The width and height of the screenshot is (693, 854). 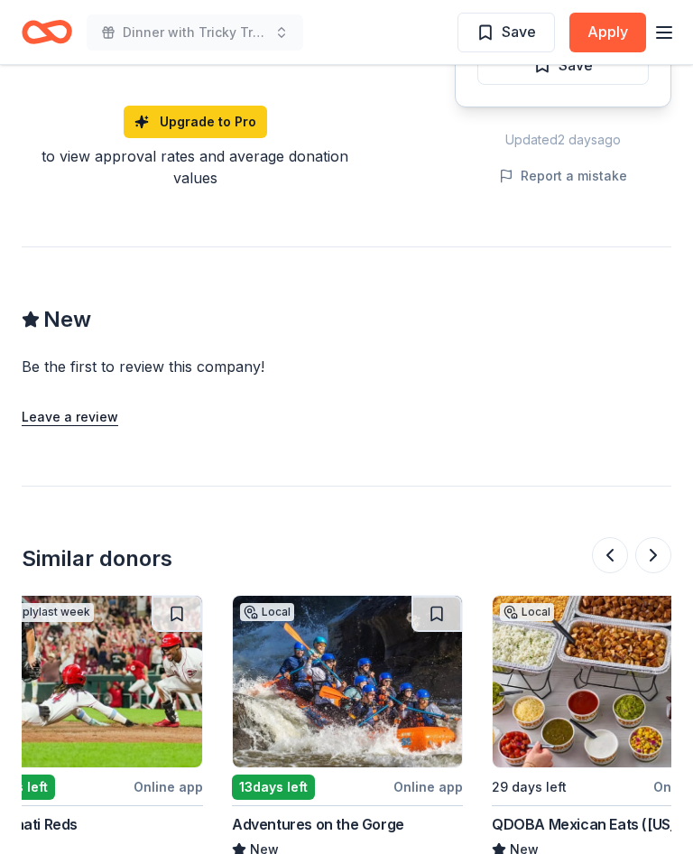 What do you see at coordinates (195, 32) in the screenshot?
I see `span: Dinner with Tricky Tray and Live Entertainment . Featuring cuisine from local restaurants.` at bounding box center [195, 32].